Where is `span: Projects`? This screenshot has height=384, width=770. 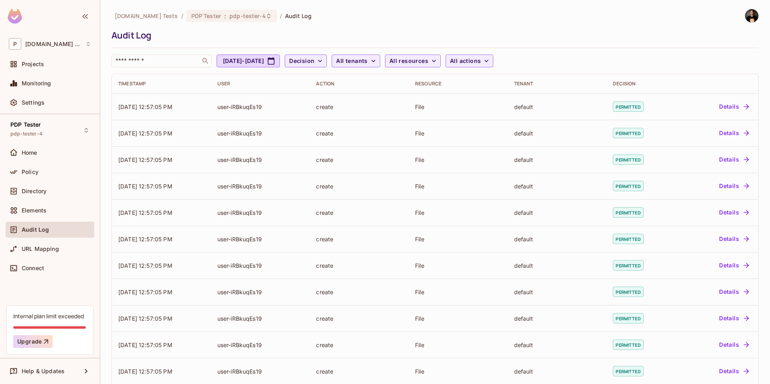 span: Projects is located at coordinates (33, 64).